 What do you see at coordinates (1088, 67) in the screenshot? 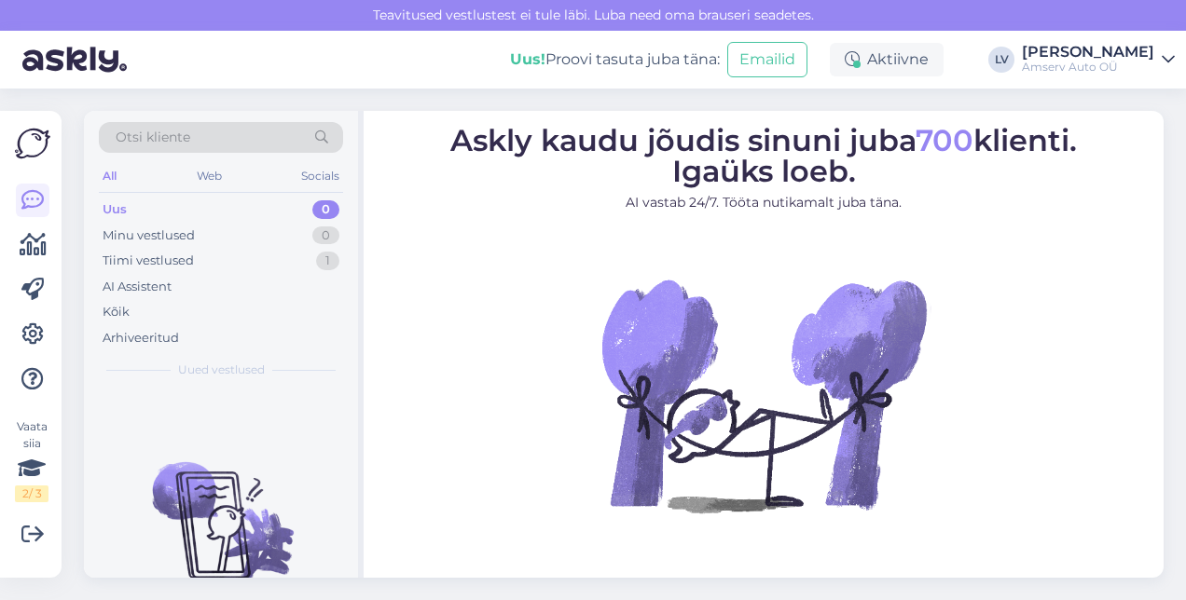
I see `div: Amserv Auto OÜ` at bounding box center [1088, 67].